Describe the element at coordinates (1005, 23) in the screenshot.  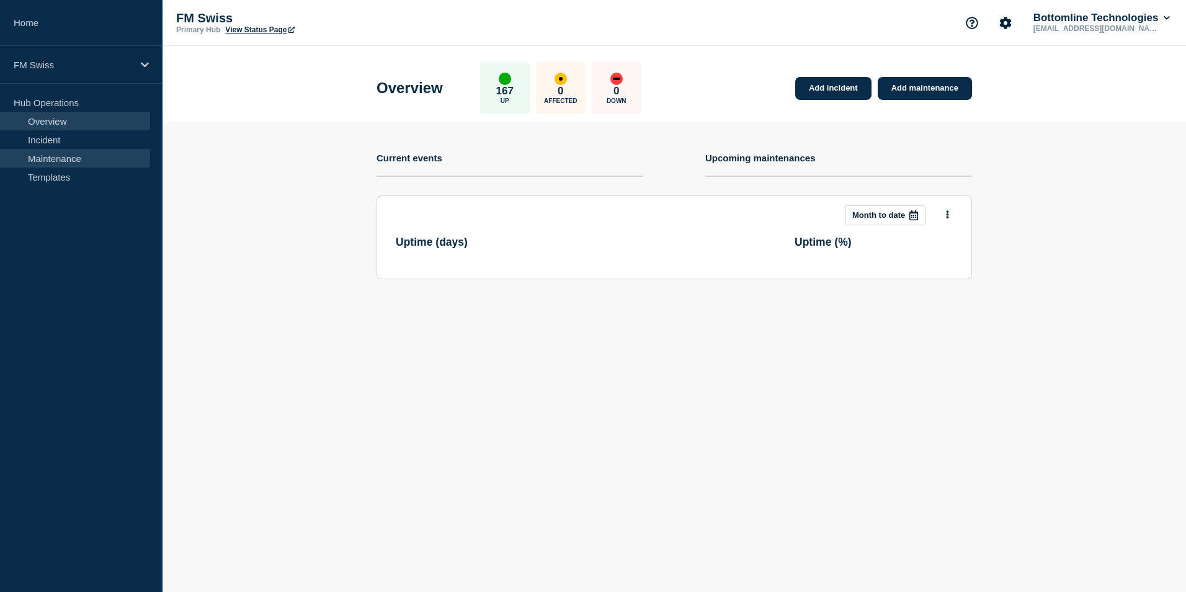
I see `button: Account settings` at that location.